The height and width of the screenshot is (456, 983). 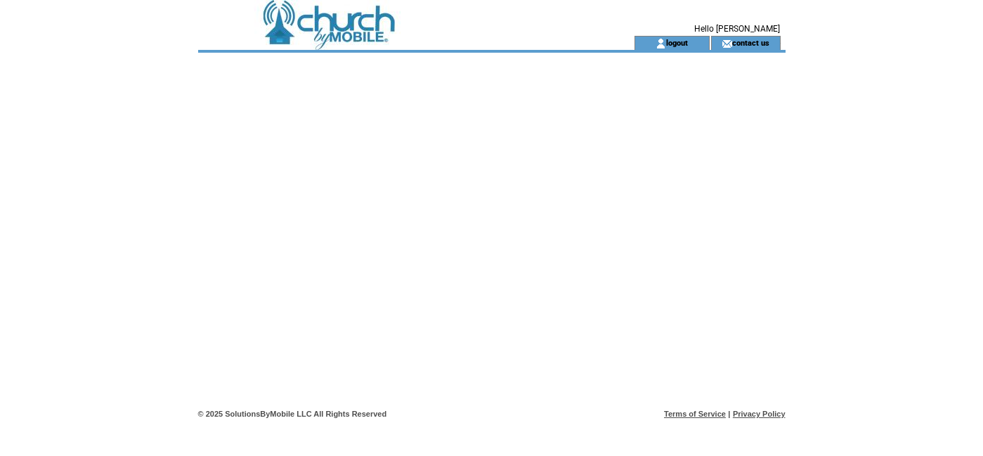 I want to click on img: account_icon.gif, so click(x=661, y=44).